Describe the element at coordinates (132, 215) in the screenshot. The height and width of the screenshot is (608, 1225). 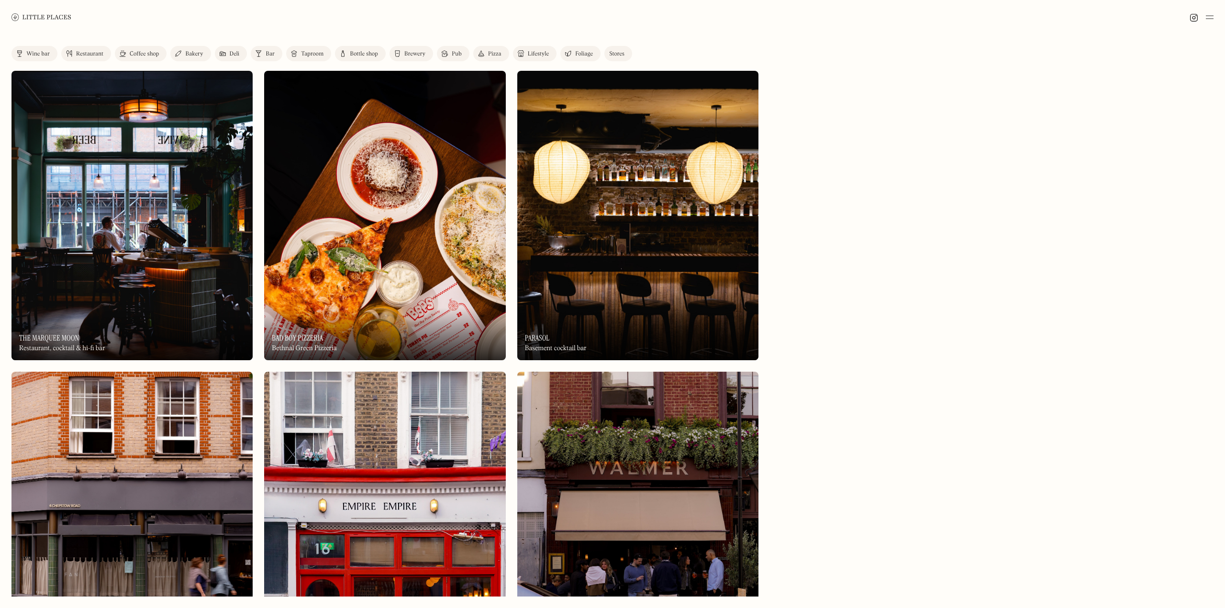
I see `img: The Marquee Moon` at that location.